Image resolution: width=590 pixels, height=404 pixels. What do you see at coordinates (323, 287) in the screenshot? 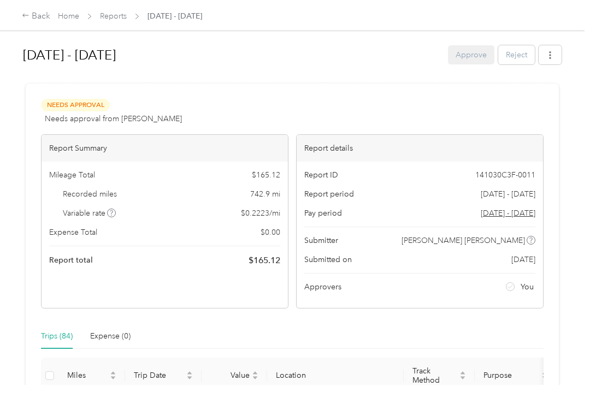
I see `span: Approvers` at bounding box center [323, 287].